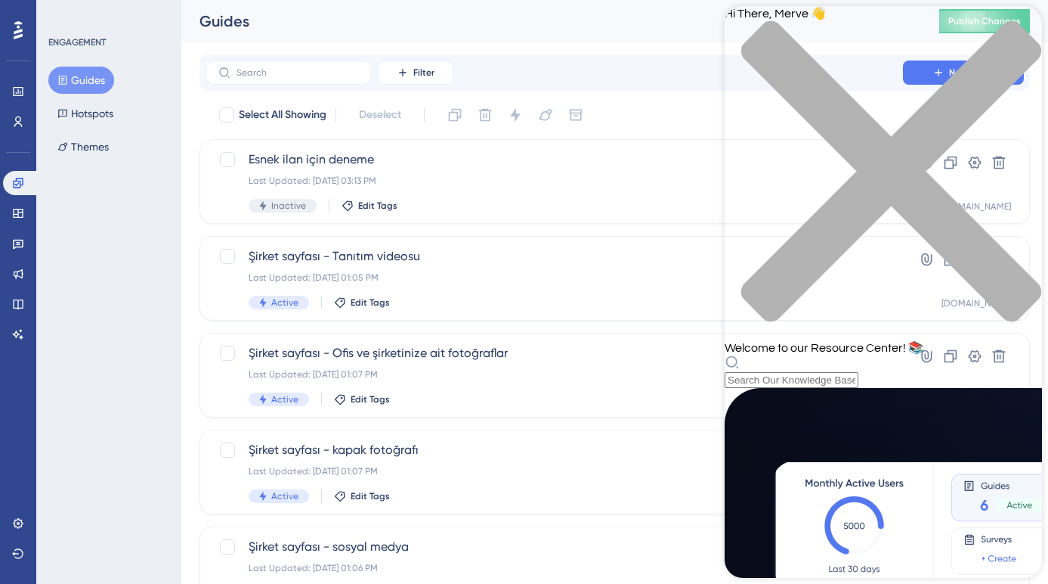 The width and height of the screenshot is (1048, 584). I want to click on div: ENGAGEMENT, so click(77, 42).